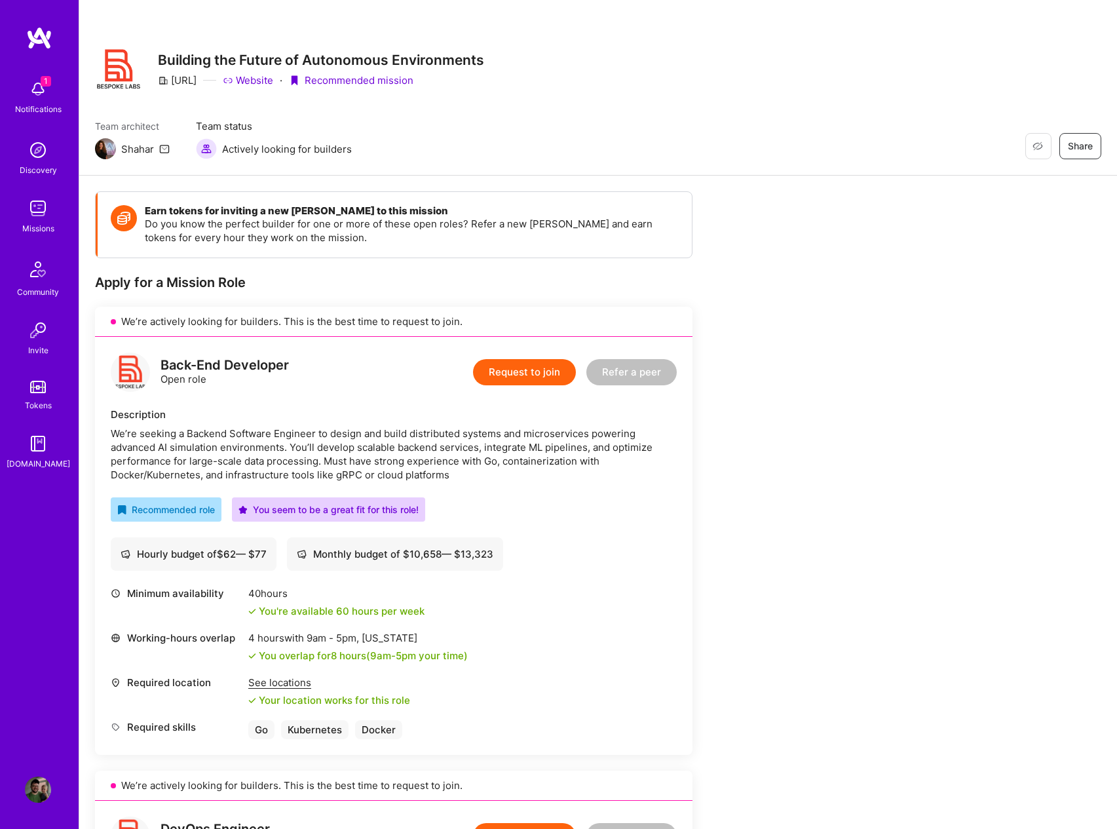 This screenshot has height=829, width=1117. Describe the element at coordinates (287, 149) in the screenshot. I see `span: Actively looking for builders` at that location.